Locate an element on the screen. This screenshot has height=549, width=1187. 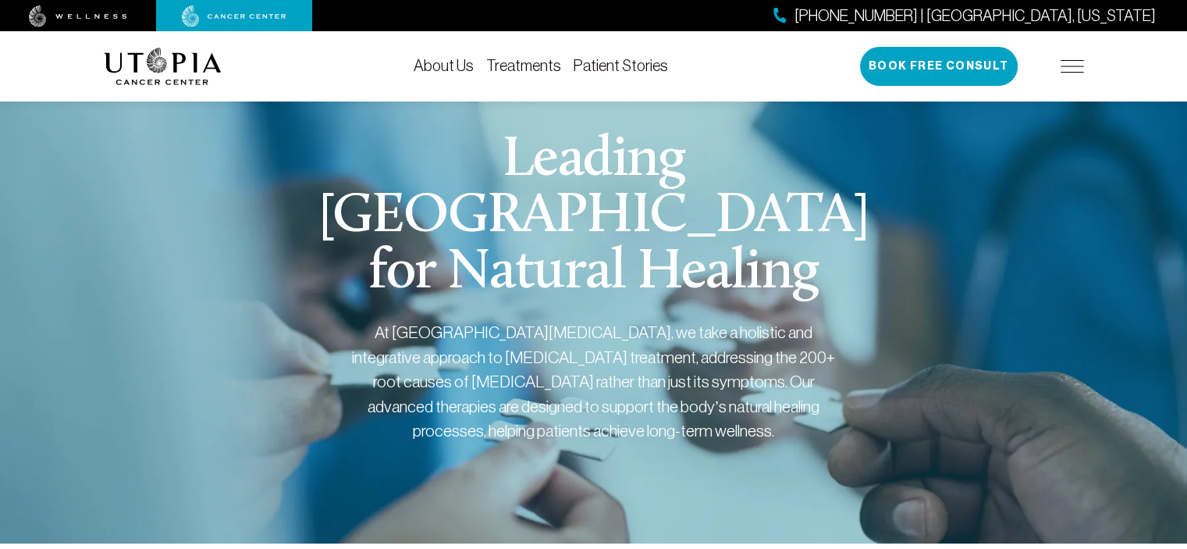
a: Treatments is located at coordinates (524, 66).